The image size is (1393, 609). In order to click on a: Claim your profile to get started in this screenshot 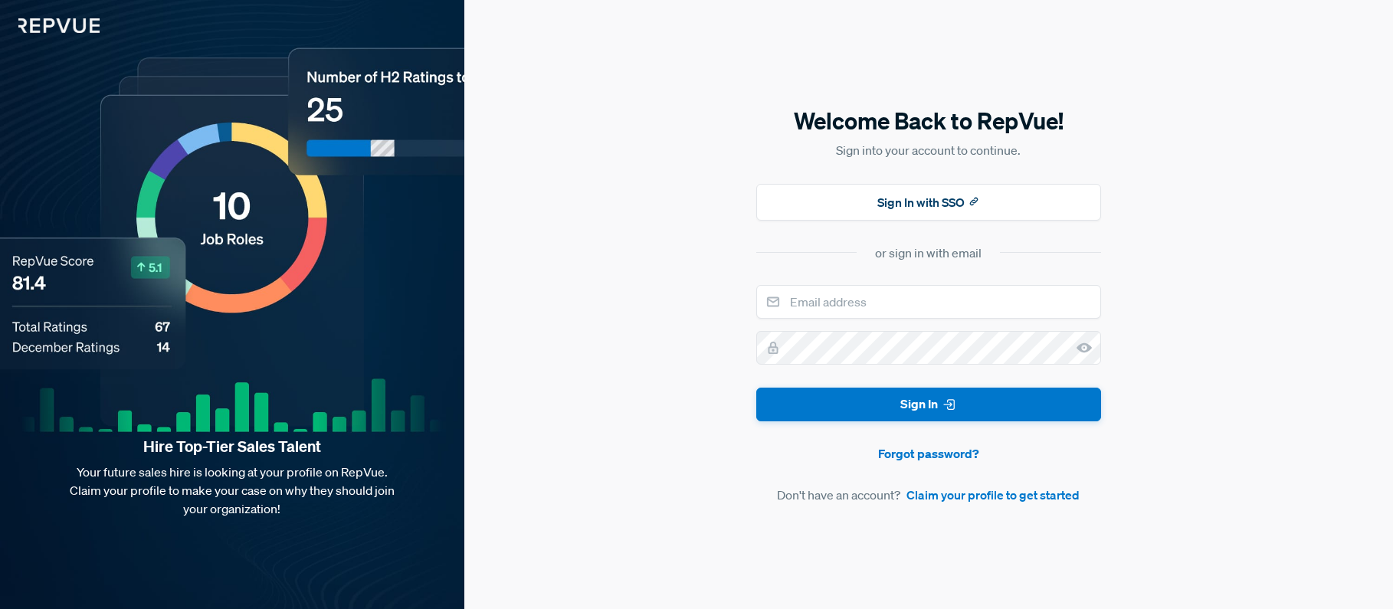, I will do `click(993, 495)`.